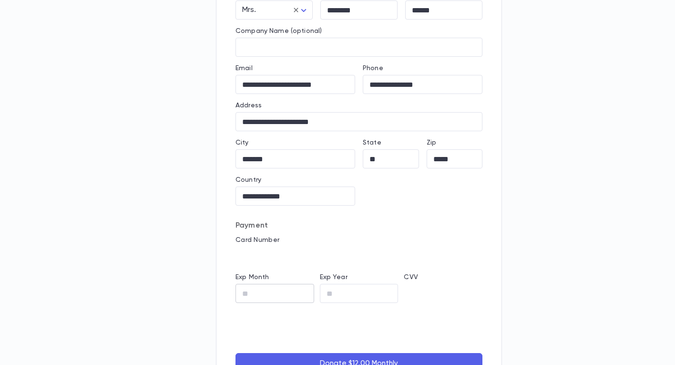  What do you see at coordinates (359, 225) in the screenshot?
I see `p: Payment` at bounding box center [359, 225].